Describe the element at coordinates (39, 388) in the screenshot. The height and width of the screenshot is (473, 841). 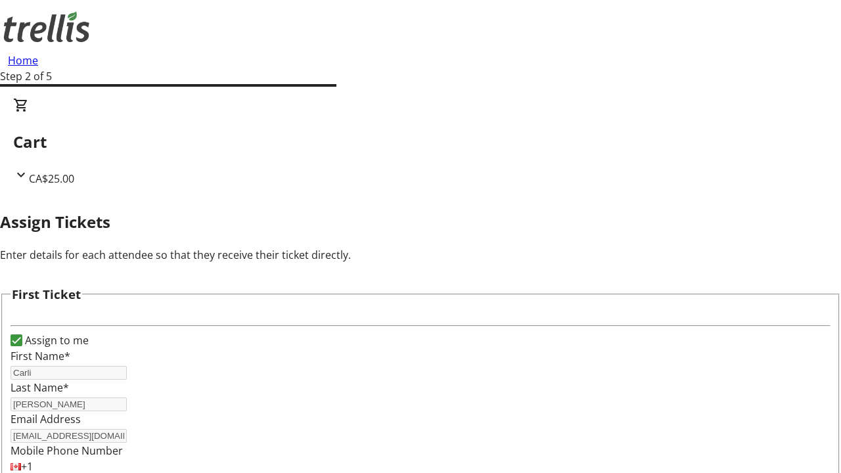
I see `label: Last Name*` at that location.